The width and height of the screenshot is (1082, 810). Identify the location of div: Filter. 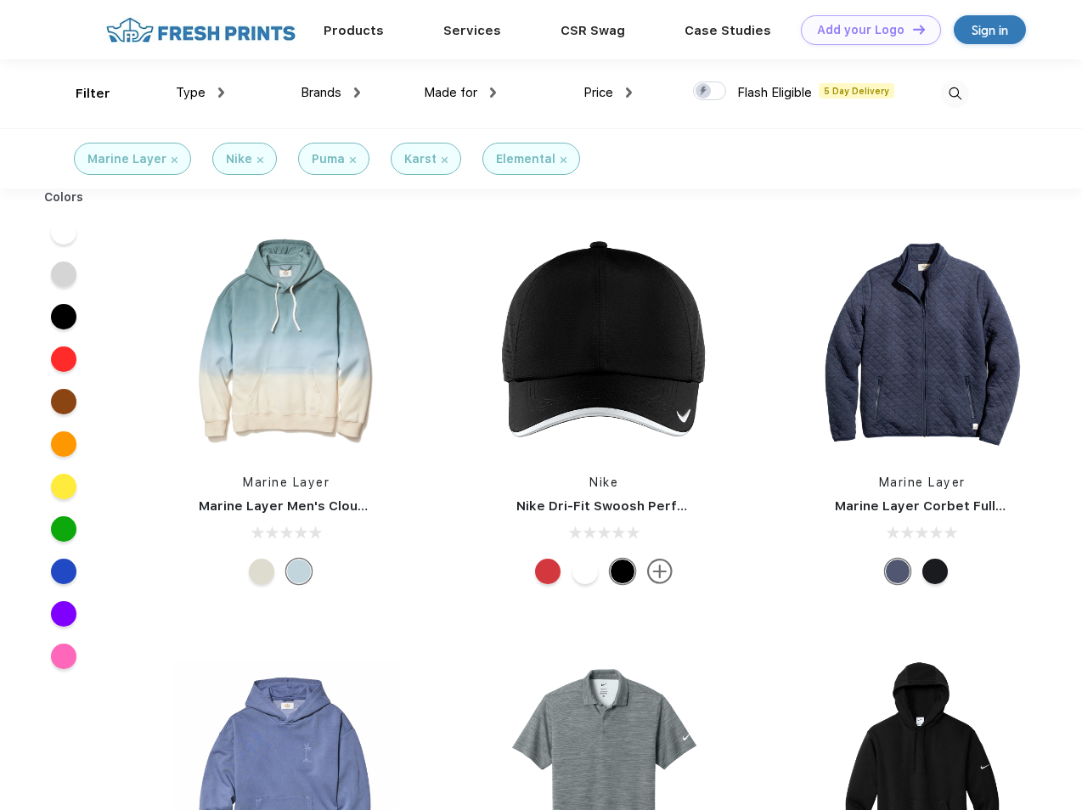
(93, 93).